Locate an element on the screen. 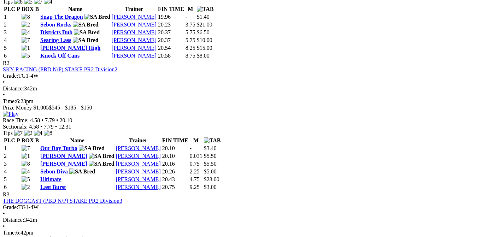  span: $545 - $185 - $150 is located at coordinates (70, 107).